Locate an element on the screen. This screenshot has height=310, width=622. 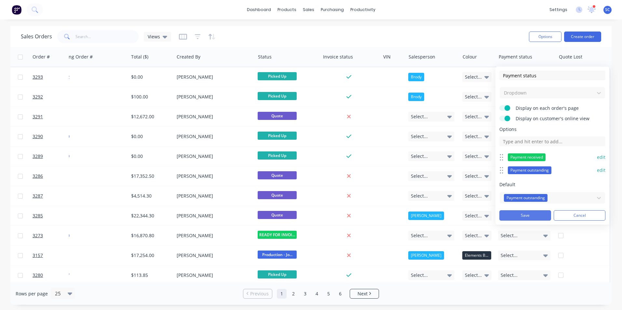
a: 3286 is located at coordinates (52, 176).